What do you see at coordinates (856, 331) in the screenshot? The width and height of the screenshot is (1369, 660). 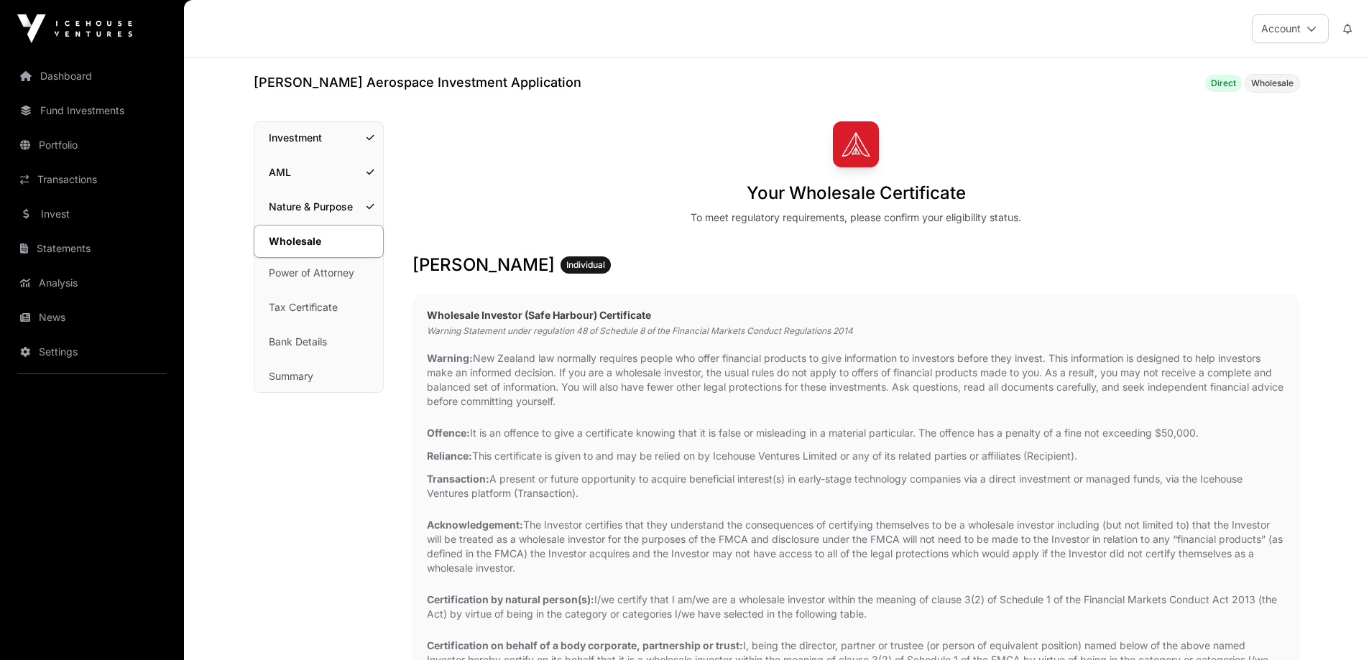 I see `p: Warning Statement under regulation 48 of Schedule 8 of the Financial Markets Conduct Regulations ...` at bounding box center [856, 331].